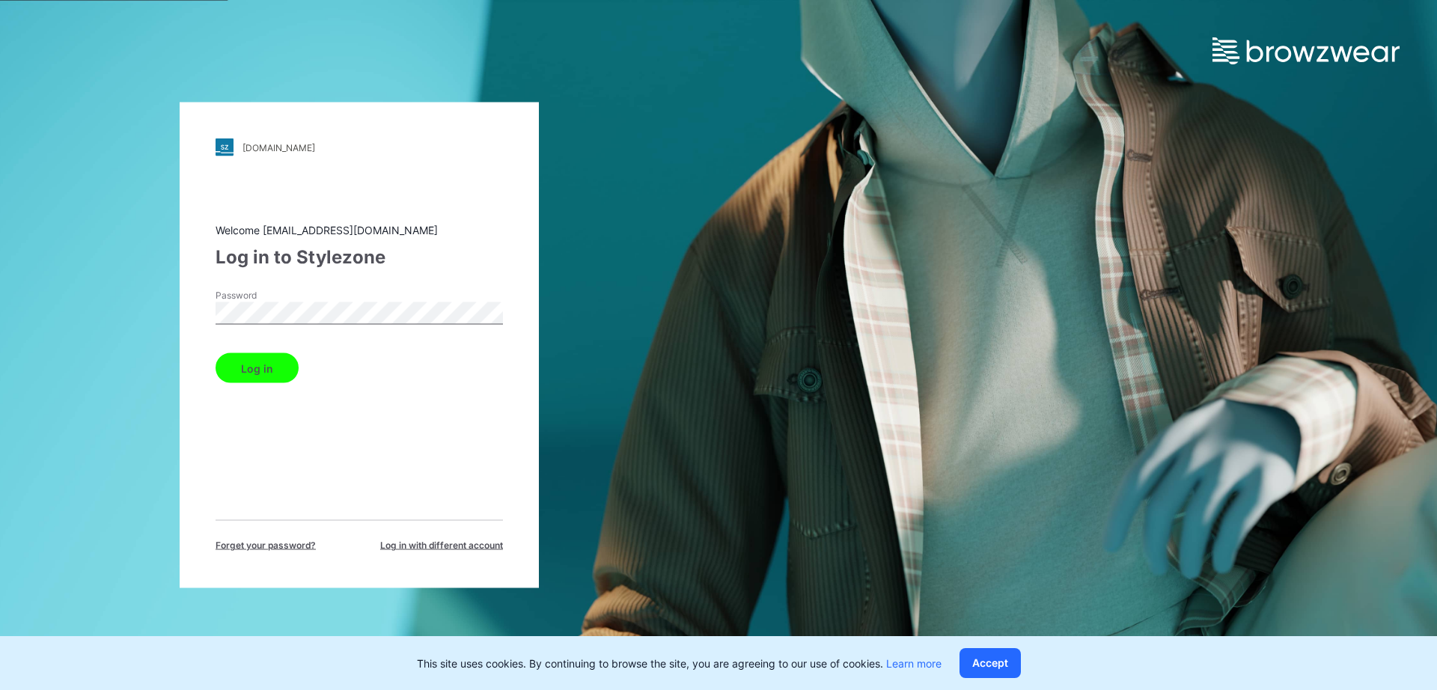 The width and height of the screenshot is (1437, 690). I want to click on p: This site uses cookies. By continuing to browse the site, you are agreeing to our use of cookies., so click(679, 663).